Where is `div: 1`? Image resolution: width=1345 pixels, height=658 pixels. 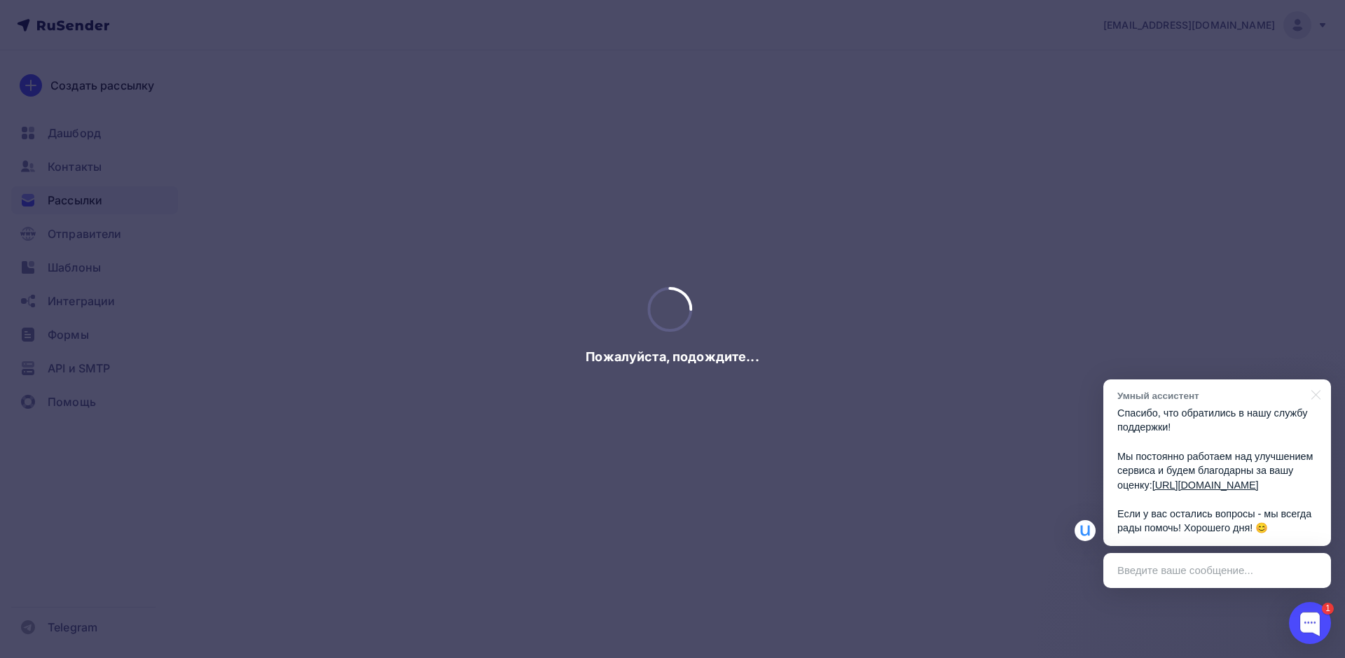
div: 1 is located at coordinates (1327, 609).